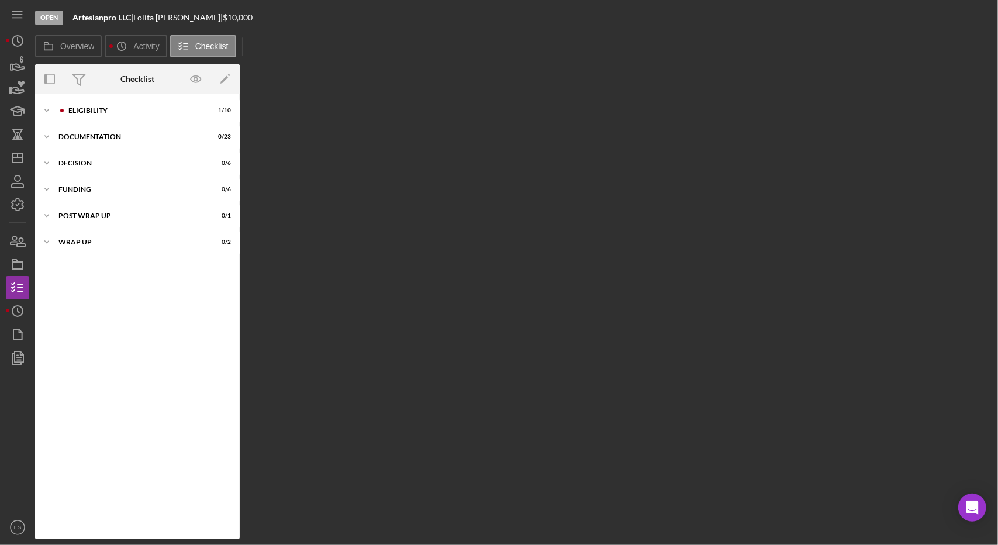  I want to click on text: ES, so click(18, 527).